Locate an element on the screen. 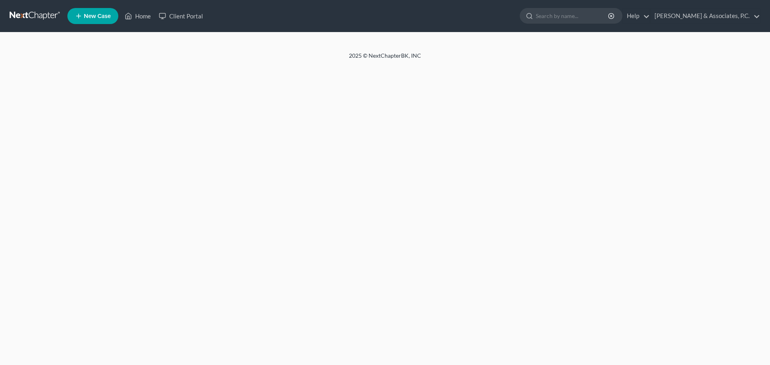 The height and width of the screenshot is (365, 770). div: 2025 © NextChapterBK, INC is located at coordinates (385, 59).